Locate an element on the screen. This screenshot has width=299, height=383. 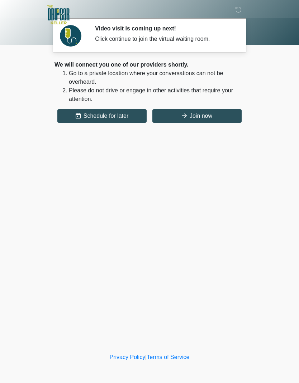
img: The DRIPBaR - Keller Logo is located at coordinates (58, 15).